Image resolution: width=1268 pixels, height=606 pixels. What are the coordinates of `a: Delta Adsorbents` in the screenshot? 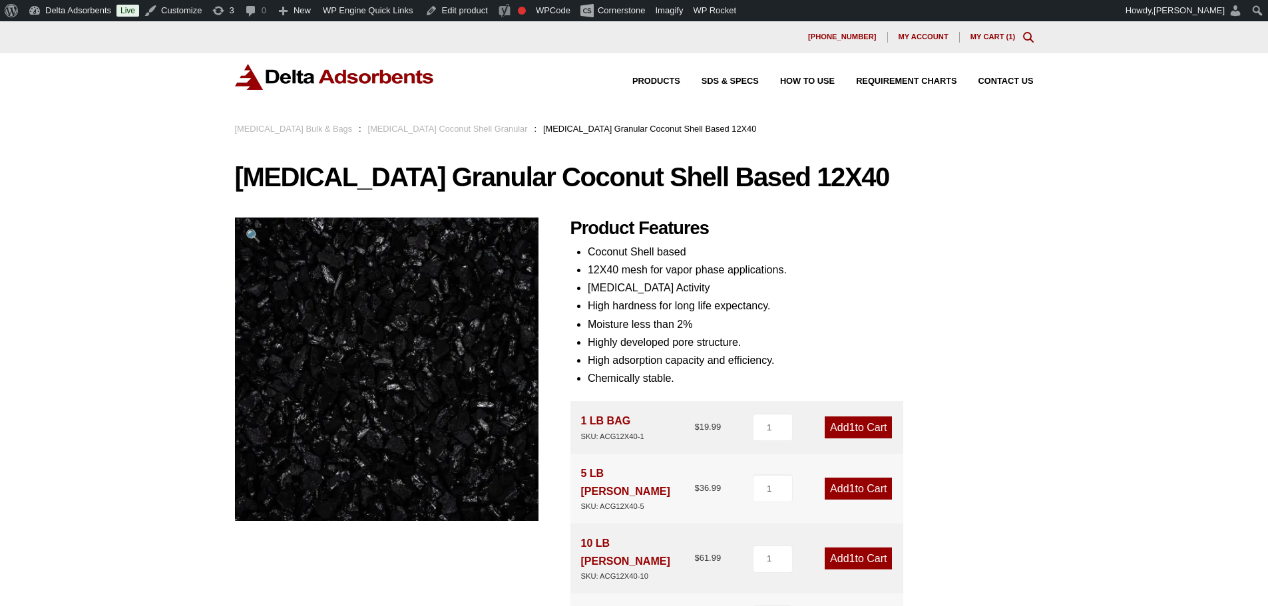 It's located at (335, 77).